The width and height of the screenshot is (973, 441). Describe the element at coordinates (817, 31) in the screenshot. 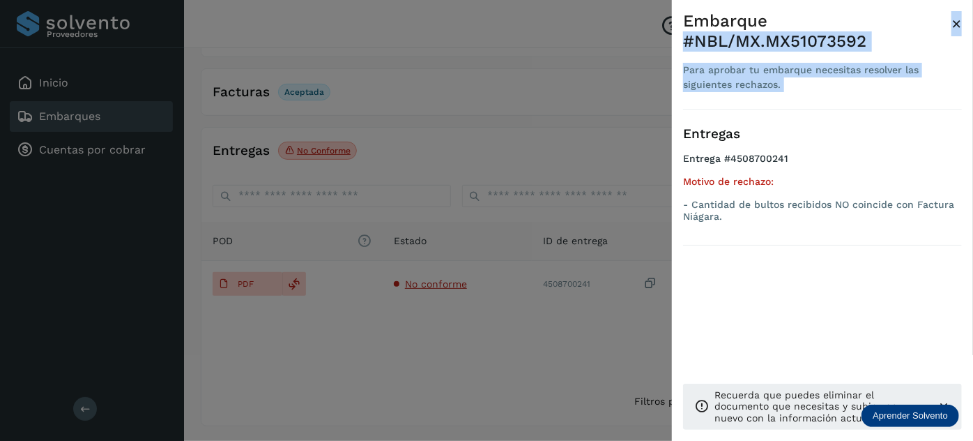

I see `div: Embarque #NBL/MX.MX51073592` at that location.